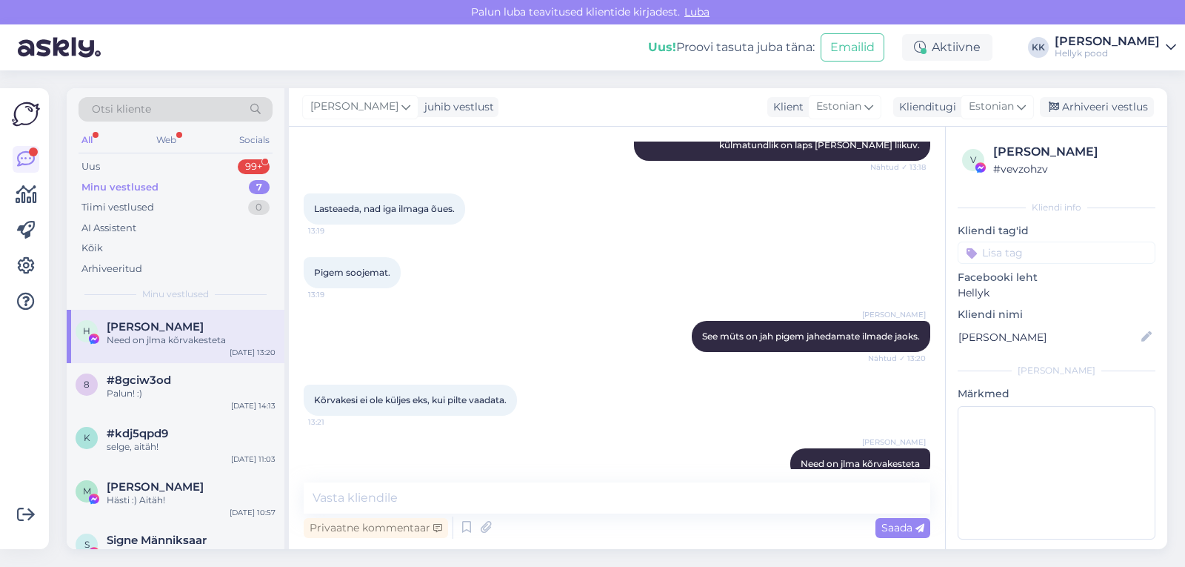 This screenshot has width=1185, height=567. Describe the element at coordinates (1056, 277) in the screenshot. I see `p: Facebooki leht` at that location.